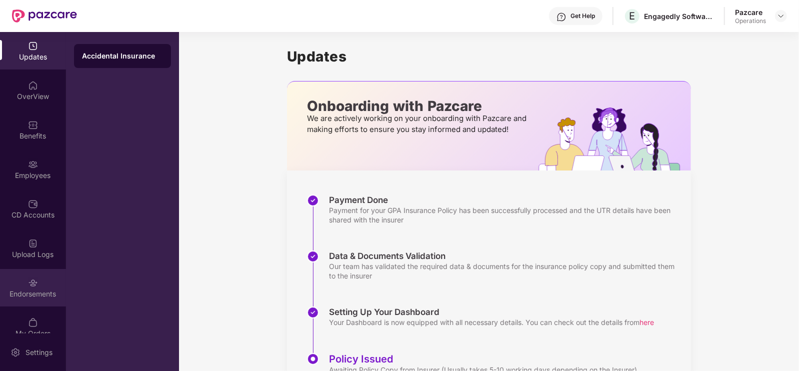 Image resolution: width=799 pixels, height=371 pixels. Describe the element at coordinates (647, 322) in the screenshot. I see `span: here` at that location.